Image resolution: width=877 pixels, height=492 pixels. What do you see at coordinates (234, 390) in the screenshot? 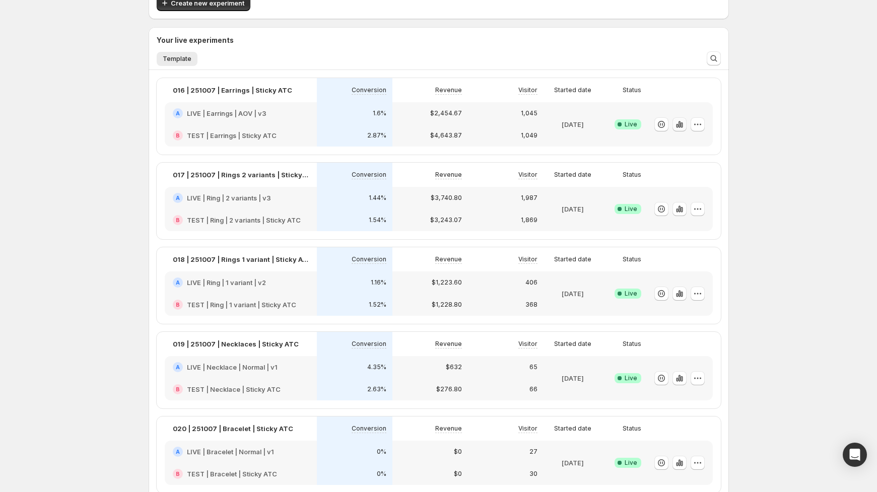
I see `h2: TEST | Necklace | Sticky ATC` at bounding box center [234, 390].